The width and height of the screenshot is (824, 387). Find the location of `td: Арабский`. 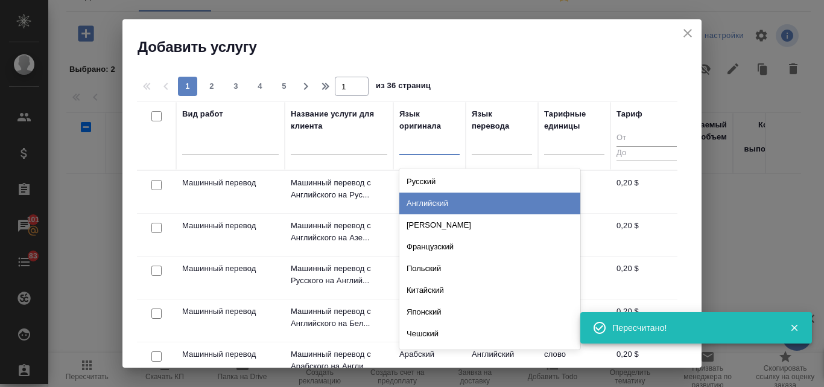

td: Арабский is located at coordinates (430, 363).